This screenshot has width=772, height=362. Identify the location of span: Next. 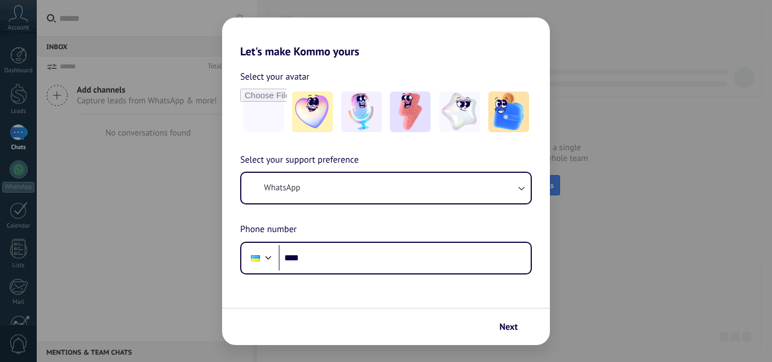
(509, 327).